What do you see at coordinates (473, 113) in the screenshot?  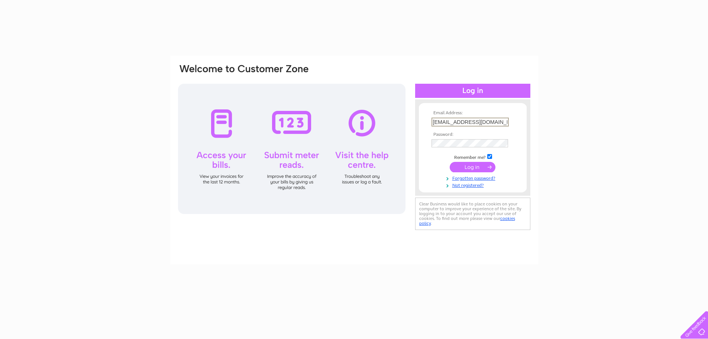 I see `th: Email Address:` at bounding box center [473, 113].